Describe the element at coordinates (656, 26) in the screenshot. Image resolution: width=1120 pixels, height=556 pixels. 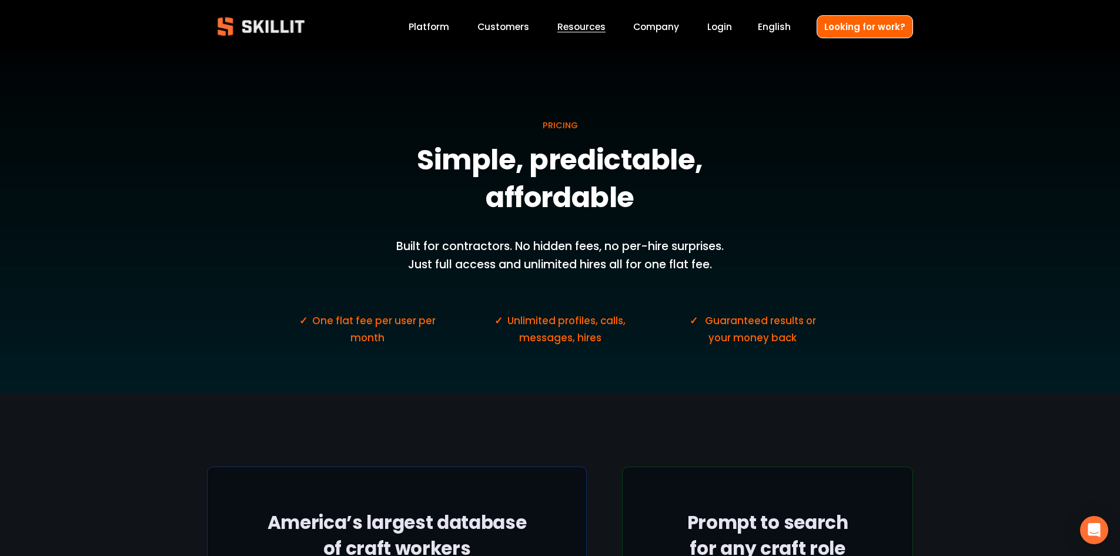
I see `a: Company` at that location.